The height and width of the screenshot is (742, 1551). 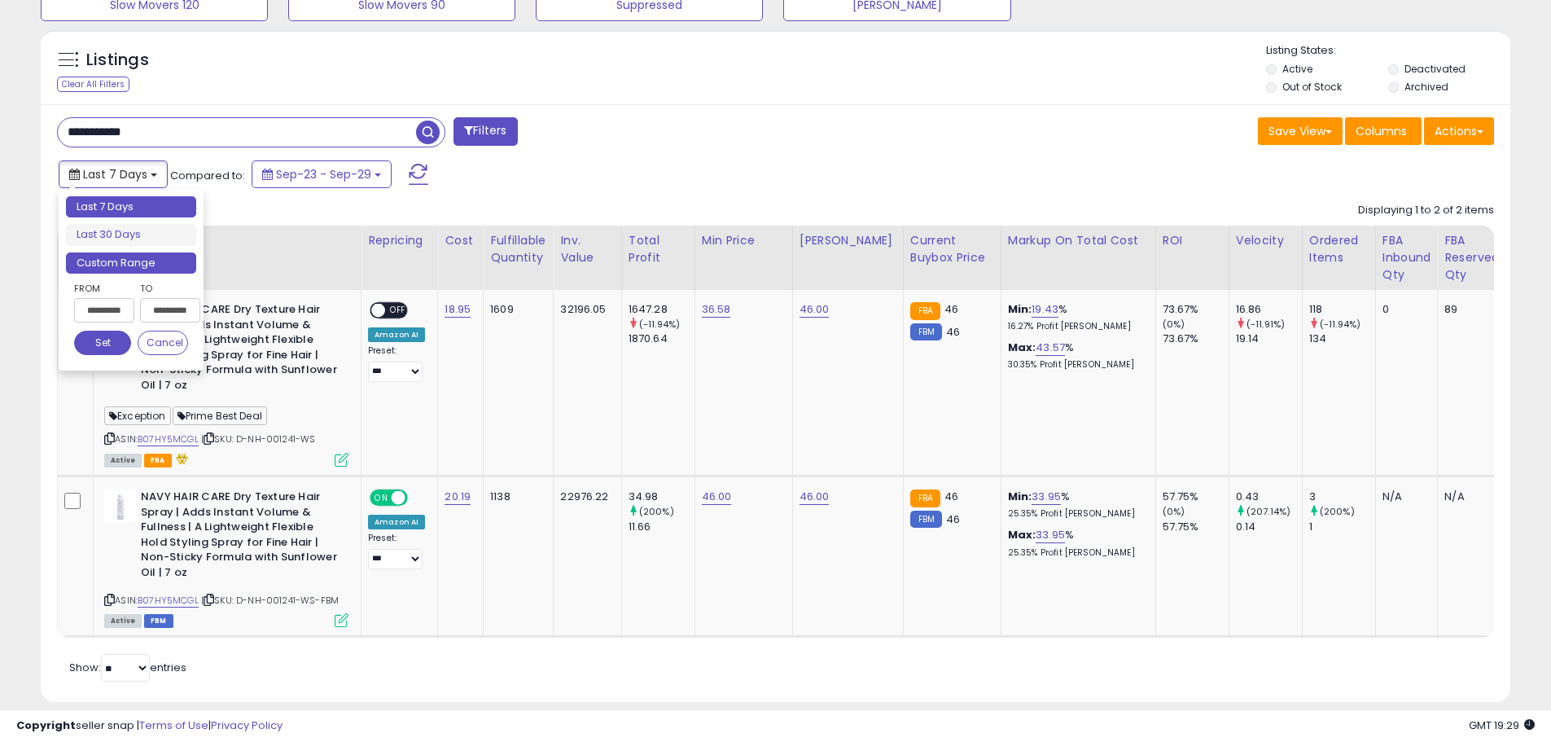 What do you see at coordinates (661, 497) in the screenshot?
I see `div: 34.98` at bounding box center [661, 497].